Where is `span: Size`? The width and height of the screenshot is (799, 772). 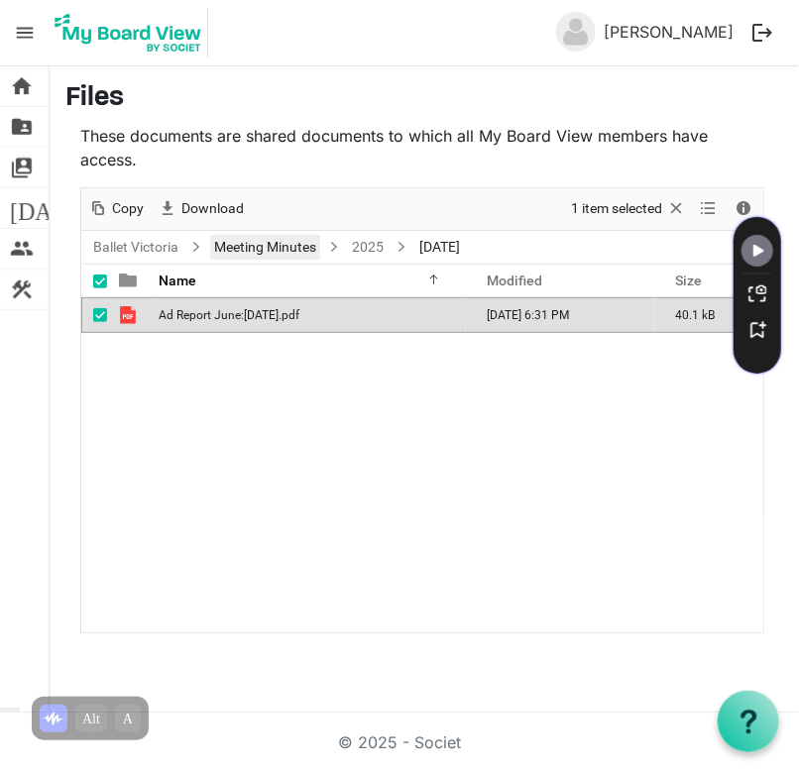
span: Size is located at coordinates (688, 280).